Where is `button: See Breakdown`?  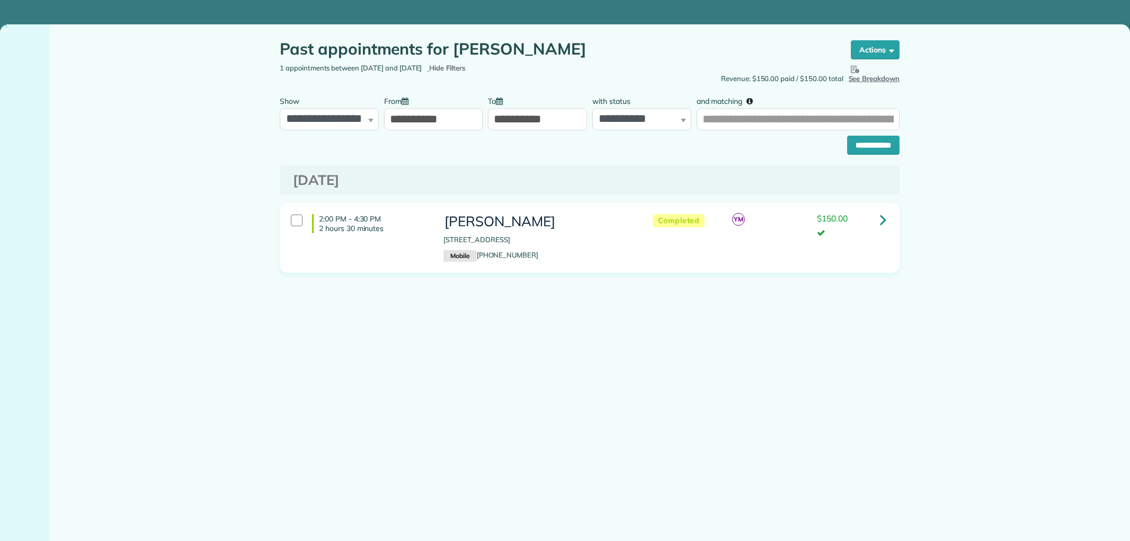 button: See Breakdown is located at coordinates (874, 74).